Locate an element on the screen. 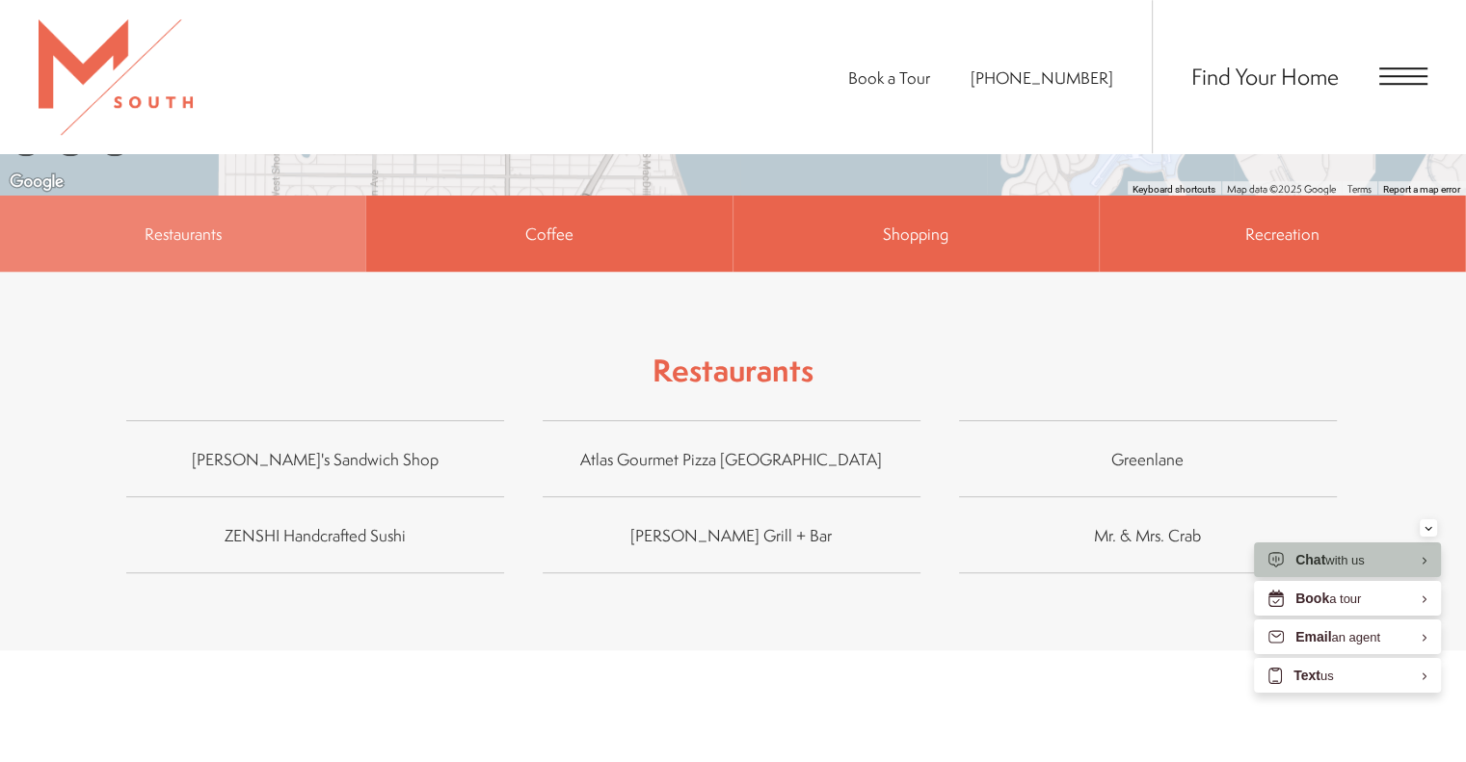  a: Find Your Home is located at coordinates (1264, 76).